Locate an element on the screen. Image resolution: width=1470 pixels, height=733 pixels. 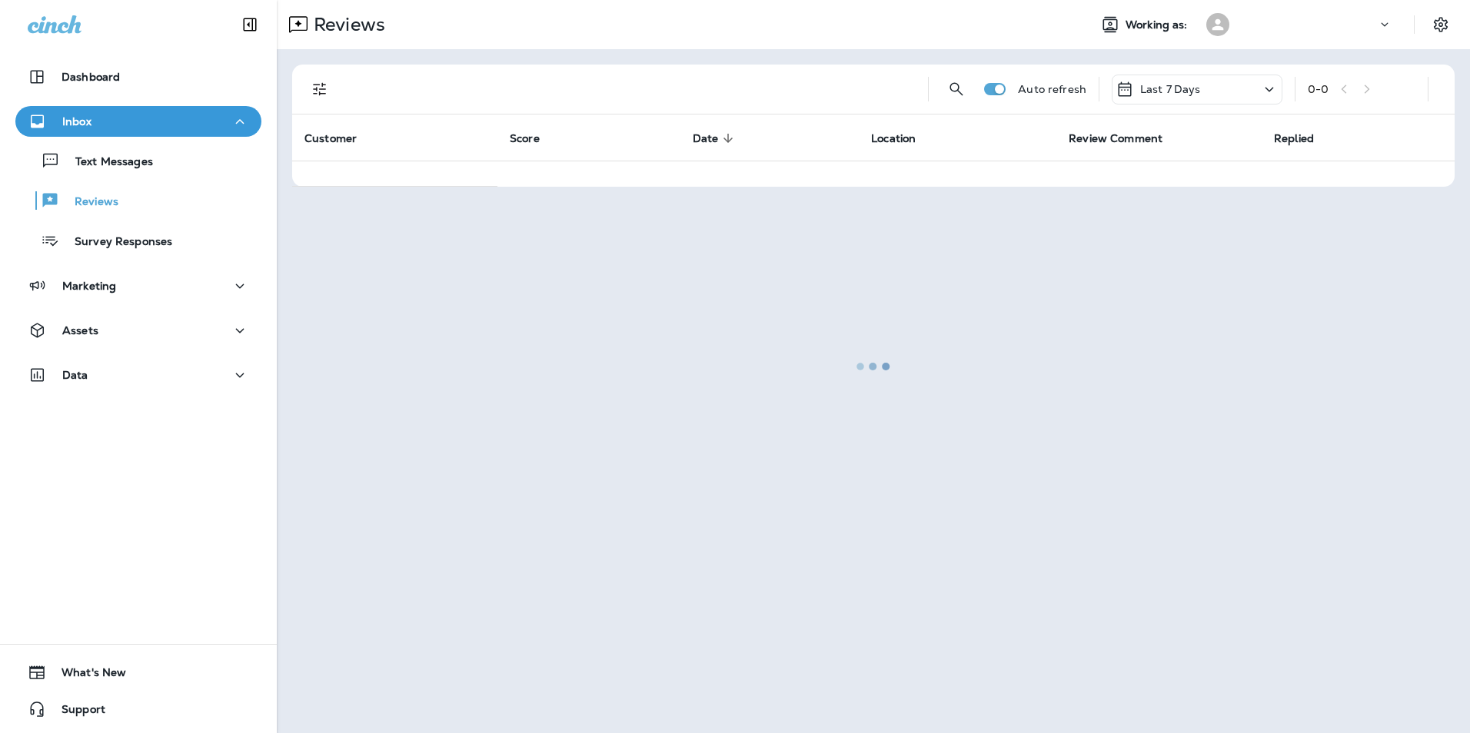
button: Marketing is located at coordinates (138, 286).